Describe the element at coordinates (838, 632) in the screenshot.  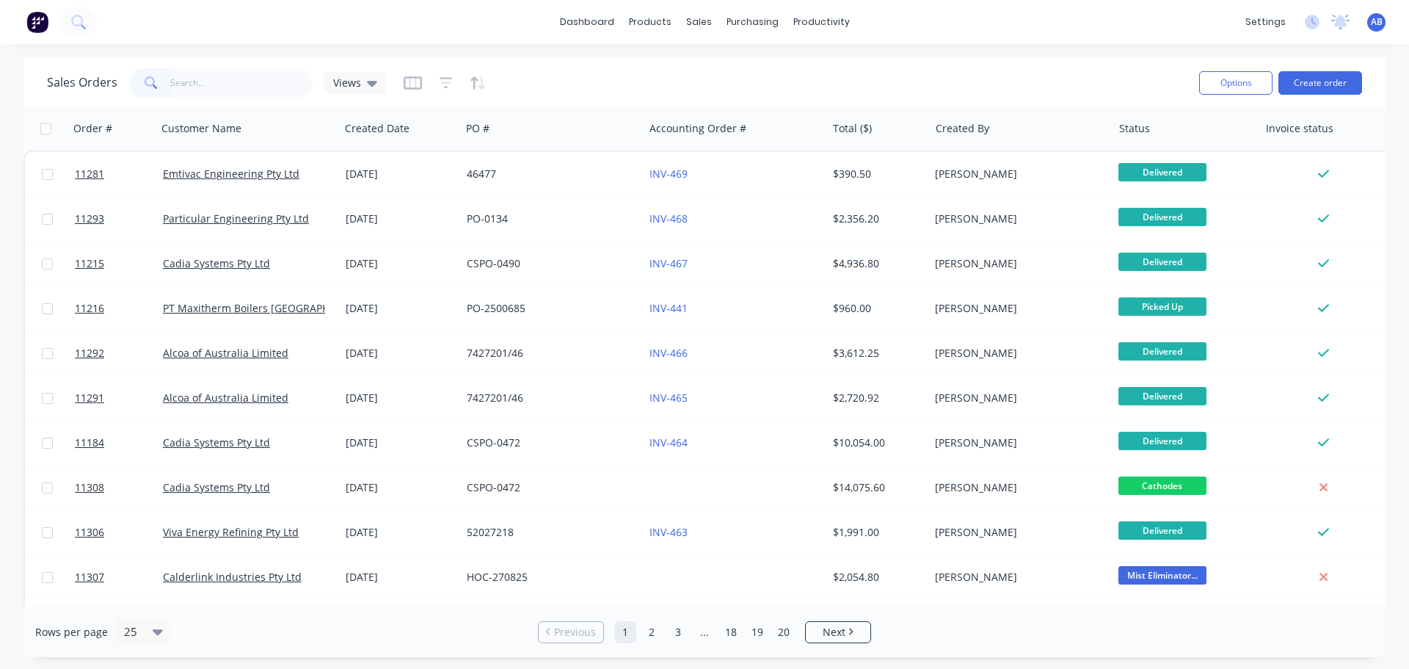
I see `a: Next page` at that location.